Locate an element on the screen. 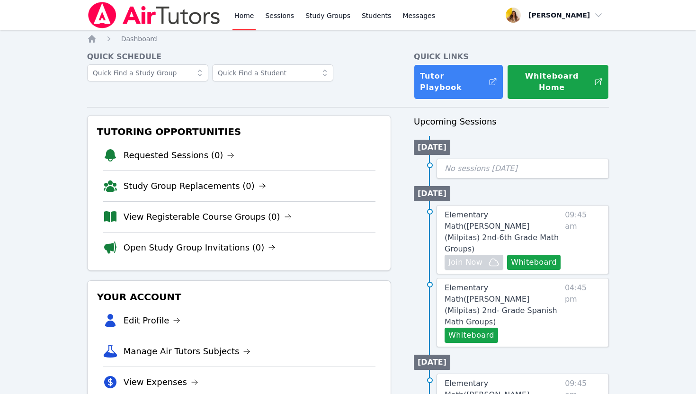  a: Edit Profile is located at coordinates (152, 321).